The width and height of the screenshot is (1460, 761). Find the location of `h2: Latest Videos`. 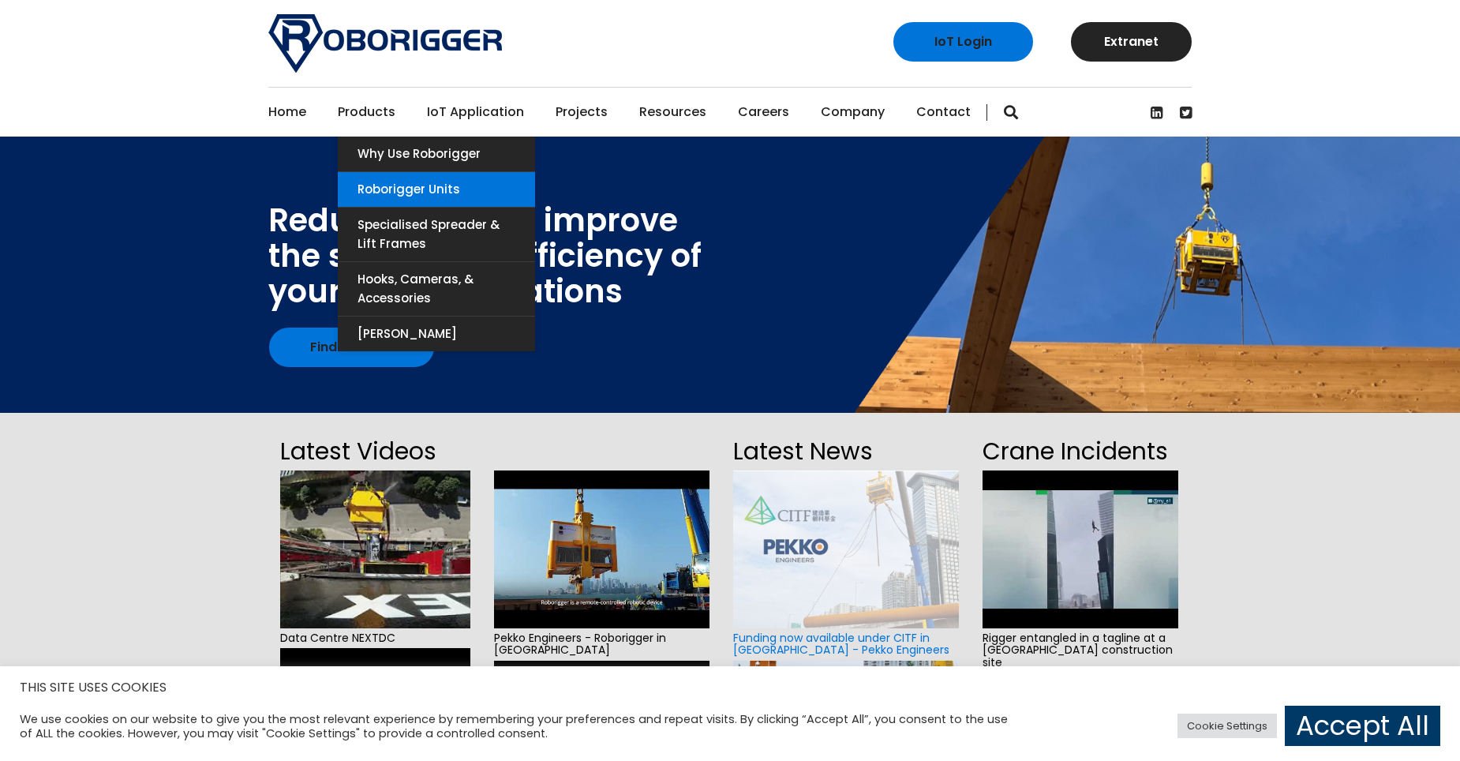

h2: Latest Videos is located at coordinates (375, 451).